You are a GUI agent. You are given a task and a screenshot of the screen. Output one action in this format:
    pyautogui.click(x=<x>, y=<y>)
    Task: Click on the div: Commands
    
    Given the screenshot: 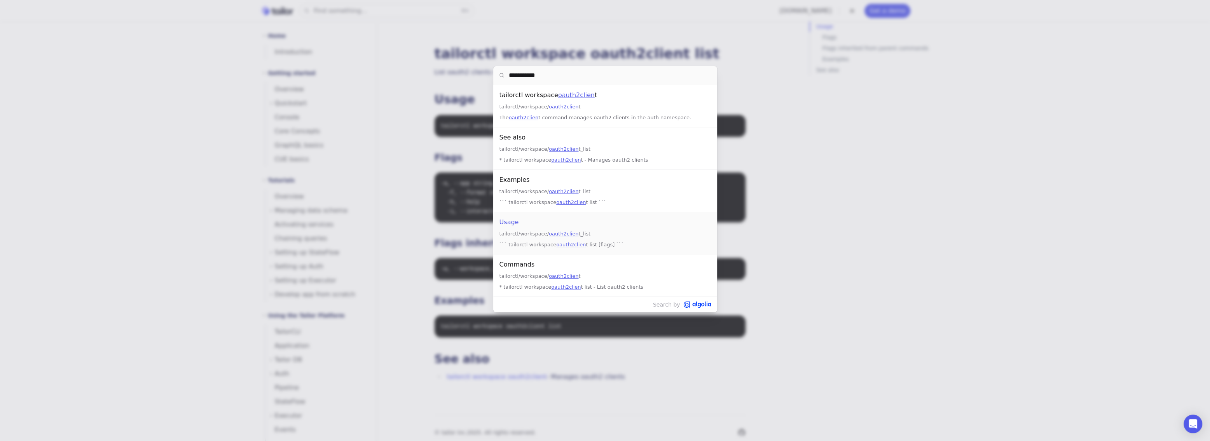 What is the action you would take?
    pyautogui.click(x=605, y=265)
    